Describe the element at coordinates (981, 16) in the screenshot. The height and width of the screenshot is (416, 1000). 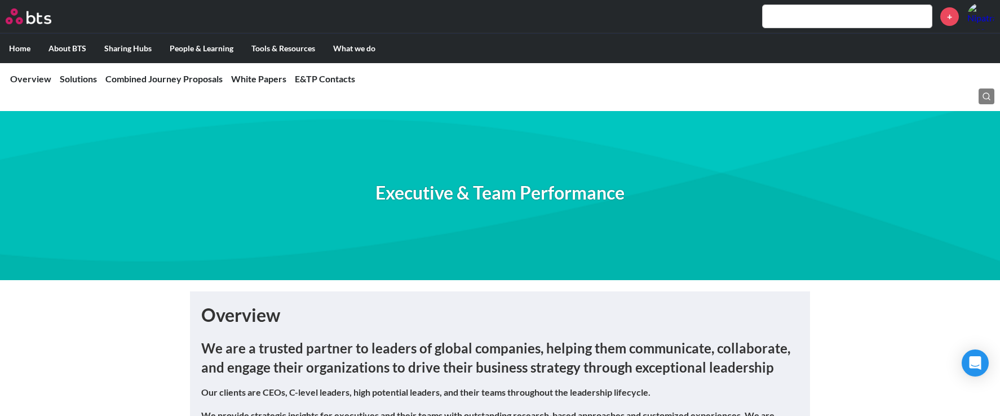
I see `img: Nipatra Tangpojthavepol` at that location.